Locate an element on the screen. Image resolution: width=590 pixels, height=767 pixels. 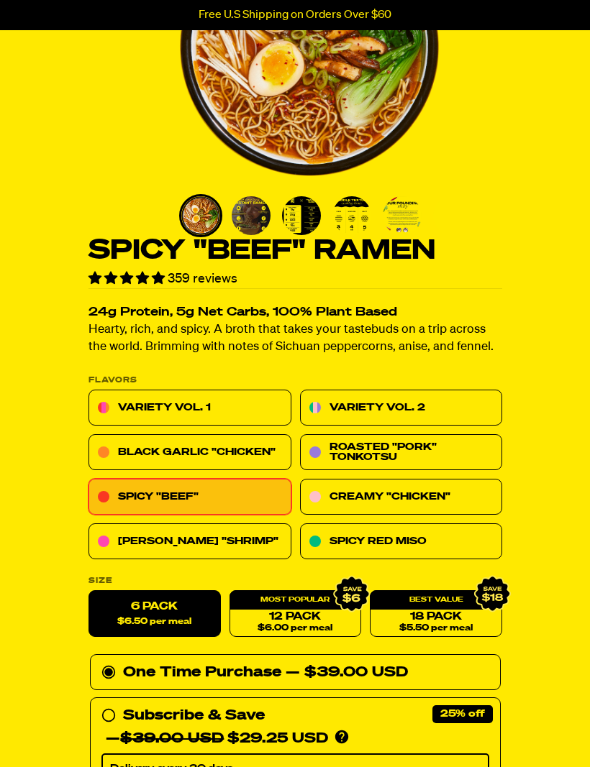
a: Spicy Red Miso is located at coordinates (401, 542).